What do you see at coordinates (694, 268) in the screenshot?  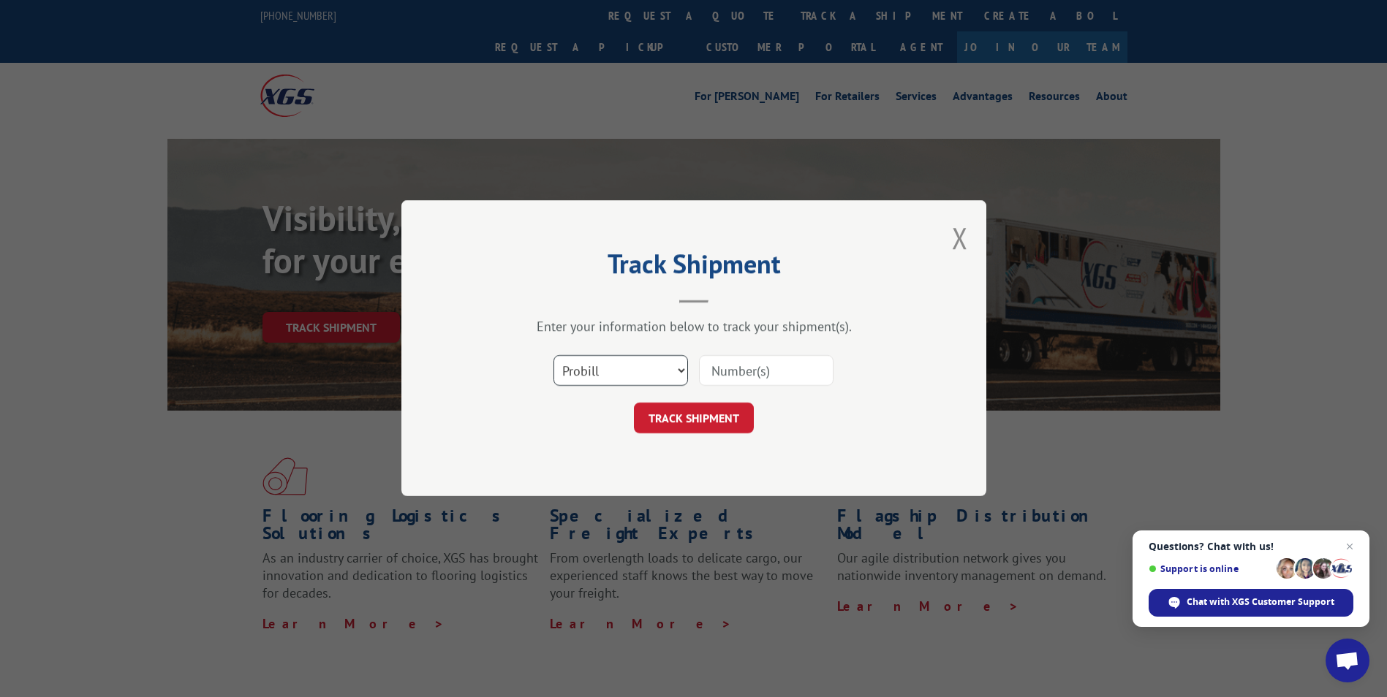 I see `h2: Track Shipment` at bounding box center [694, 268].